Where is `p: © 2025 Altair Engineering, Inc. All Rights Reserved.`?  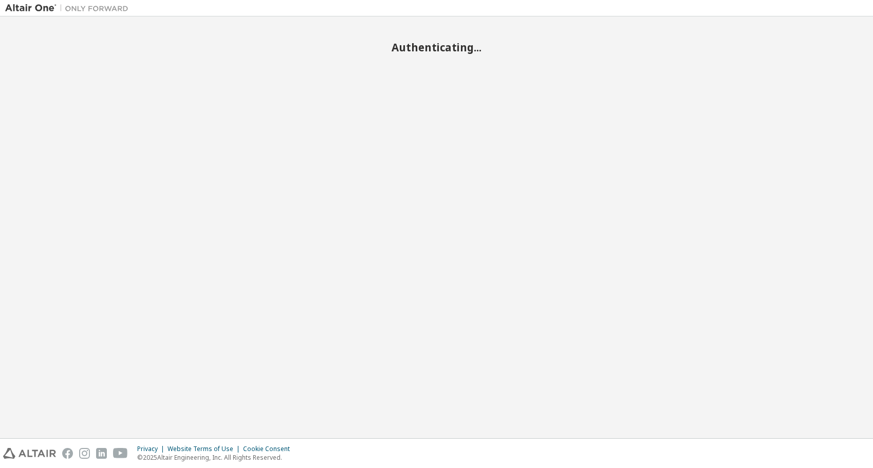
p: © 2025 Altair Engineering, Inc. All Rights Reserved. is located at coordinates (216, 457).